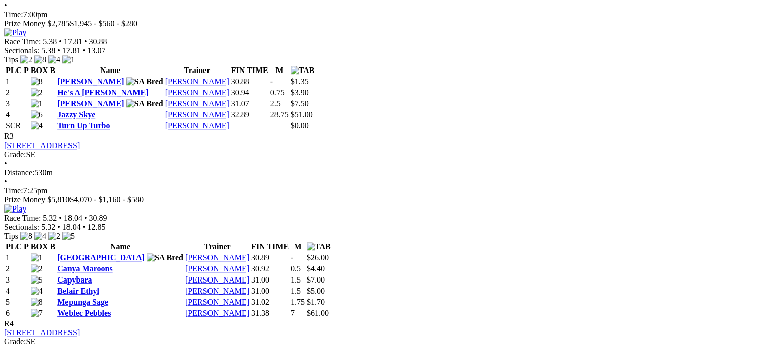  Describe the element at coordinates (299, 103) in the screenshot. I see `span: $7.50` at that location.